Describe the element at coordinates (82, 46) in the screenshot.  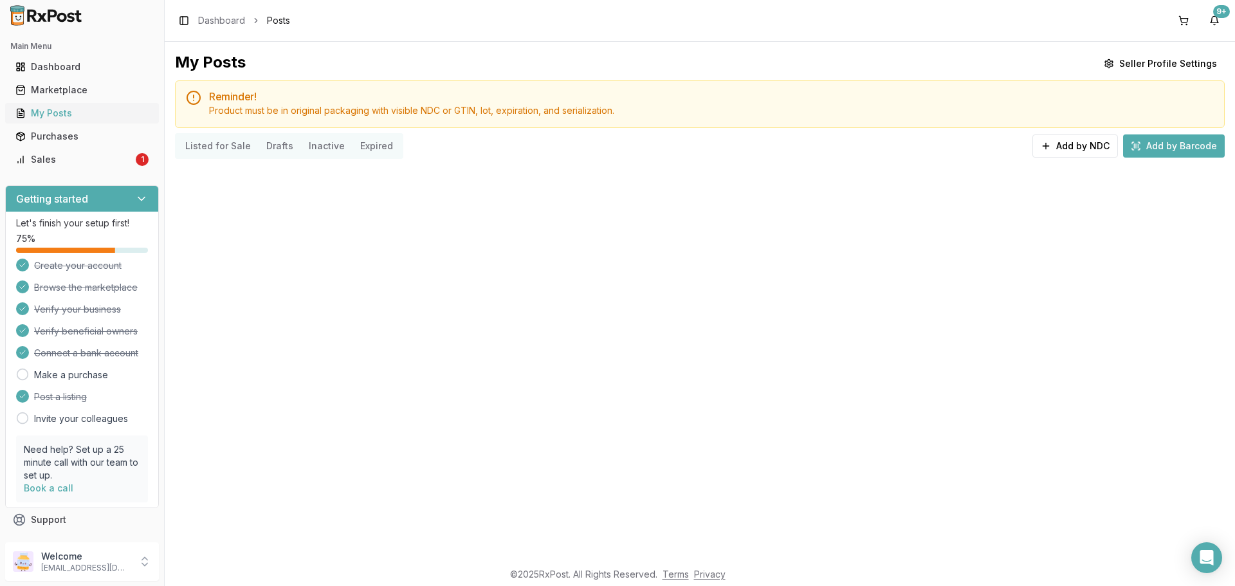
I see `h2: Main Menu` at that location.